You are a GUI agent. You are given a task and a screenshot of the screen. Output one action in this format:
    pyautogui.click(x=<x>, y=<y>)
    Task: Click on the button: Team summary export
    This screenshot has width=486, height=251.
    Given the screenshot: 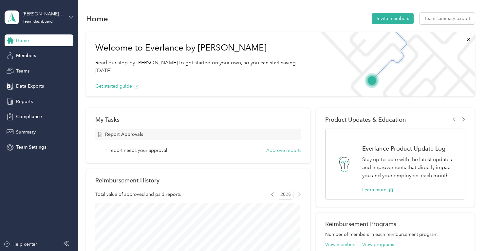 What is the action you would take?
    pyautogui.click(x=447, y=18)
    